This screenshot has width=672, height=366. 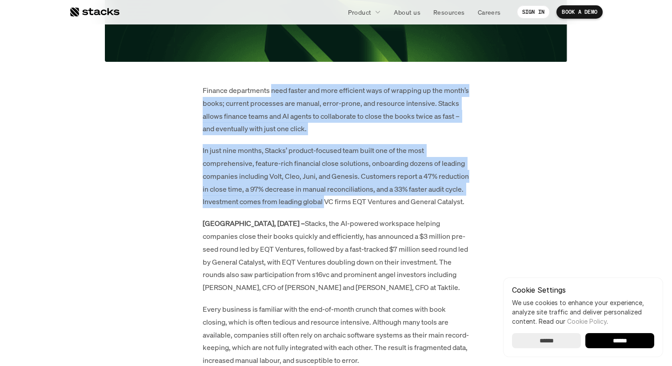 I want to click on p: Careers, so click(x=489, y=12).